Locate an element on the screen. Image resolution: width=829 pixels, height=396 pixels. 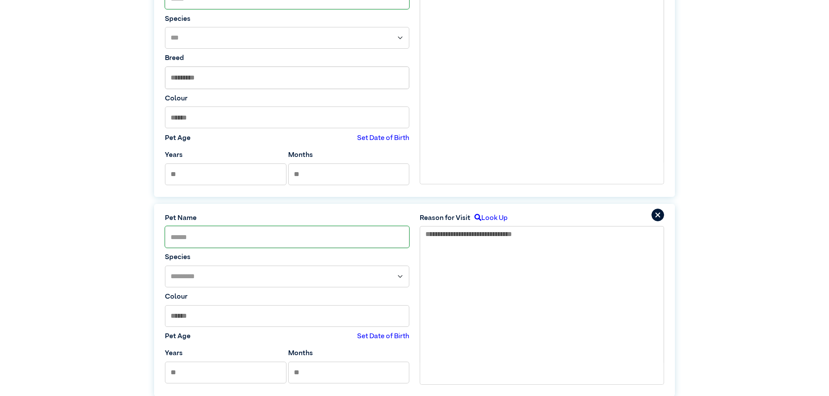
label: Breed is located at coordinates (287, 58).